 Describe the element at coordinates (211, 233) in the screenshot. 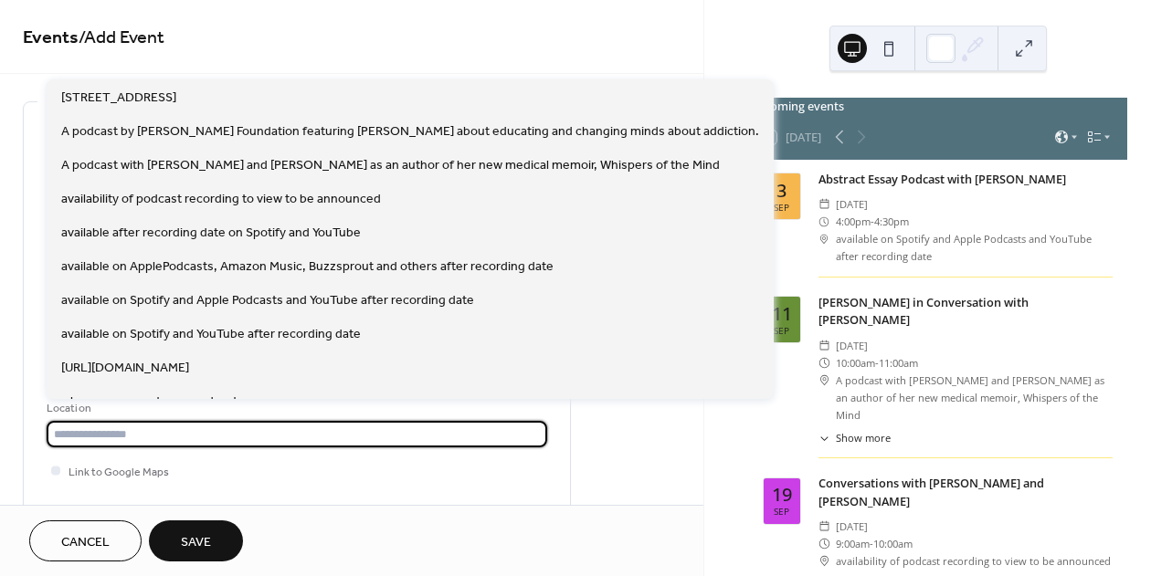

I see `span: available after recording date on Spotify and YouTube` at that location.